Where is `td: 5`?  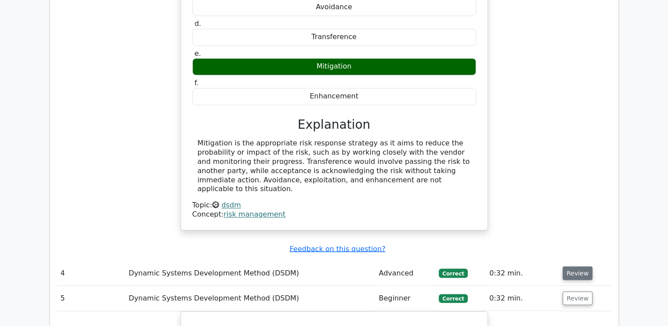 td: 5 is located at coordinates (91, 298).